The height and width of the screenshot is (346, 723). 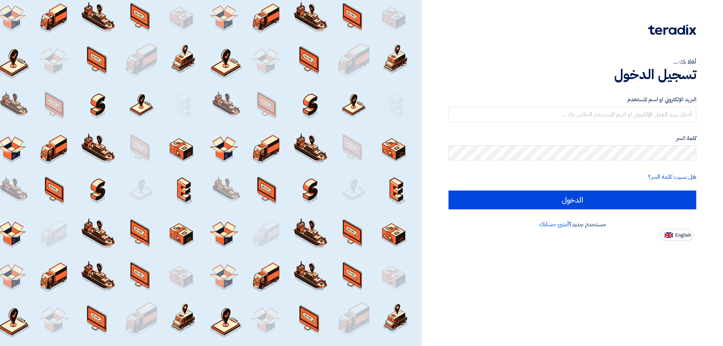 I want to click on a: هل نسيت كلمة السر؟, so click(x=672, y=177).